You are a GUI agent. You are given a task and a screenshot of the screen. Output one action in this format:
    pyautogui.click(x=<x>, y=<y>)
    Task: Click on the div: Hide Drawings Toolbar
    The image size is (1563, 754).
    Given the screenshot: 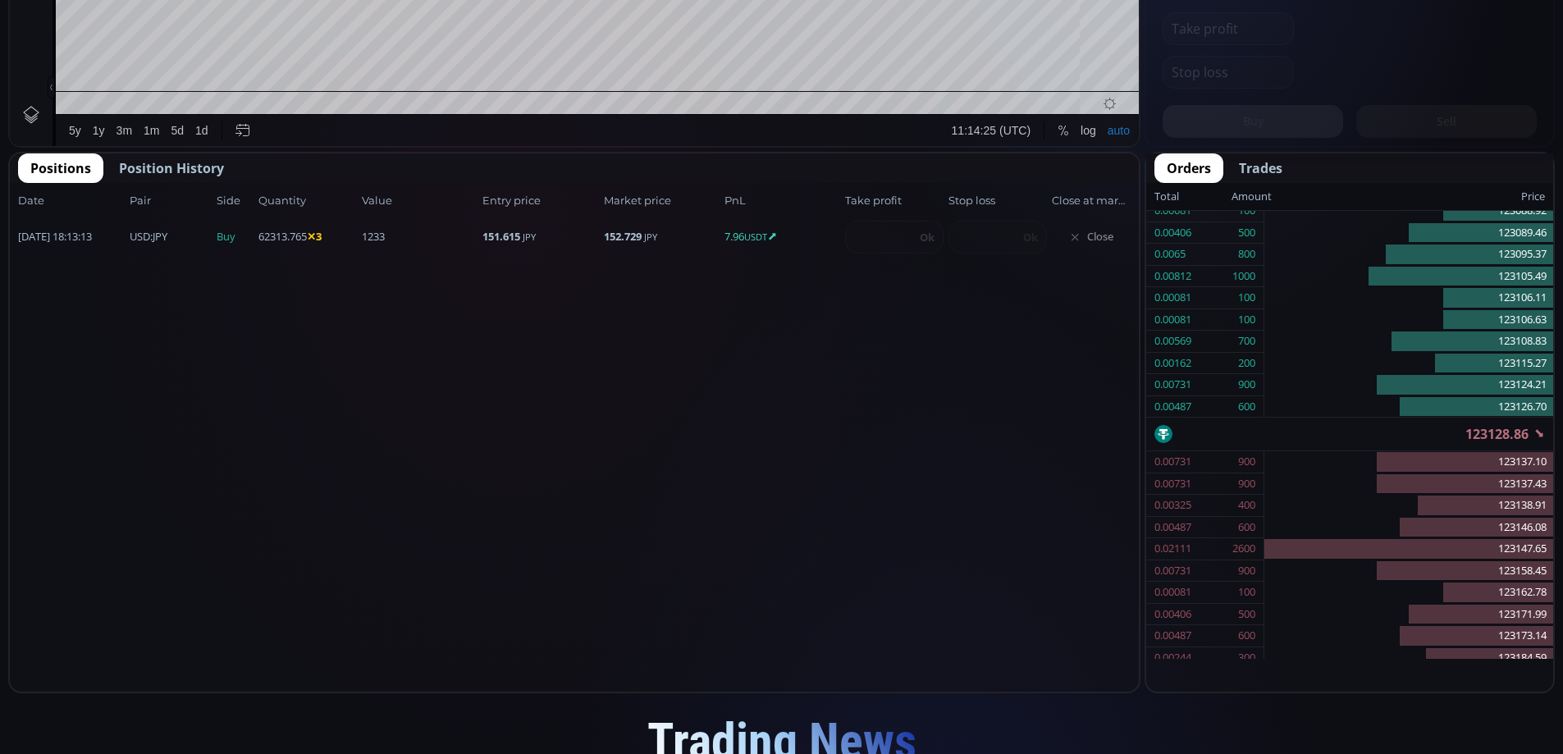 What is the action you would take?
    pyautogui.click(x=41, y=683)
    